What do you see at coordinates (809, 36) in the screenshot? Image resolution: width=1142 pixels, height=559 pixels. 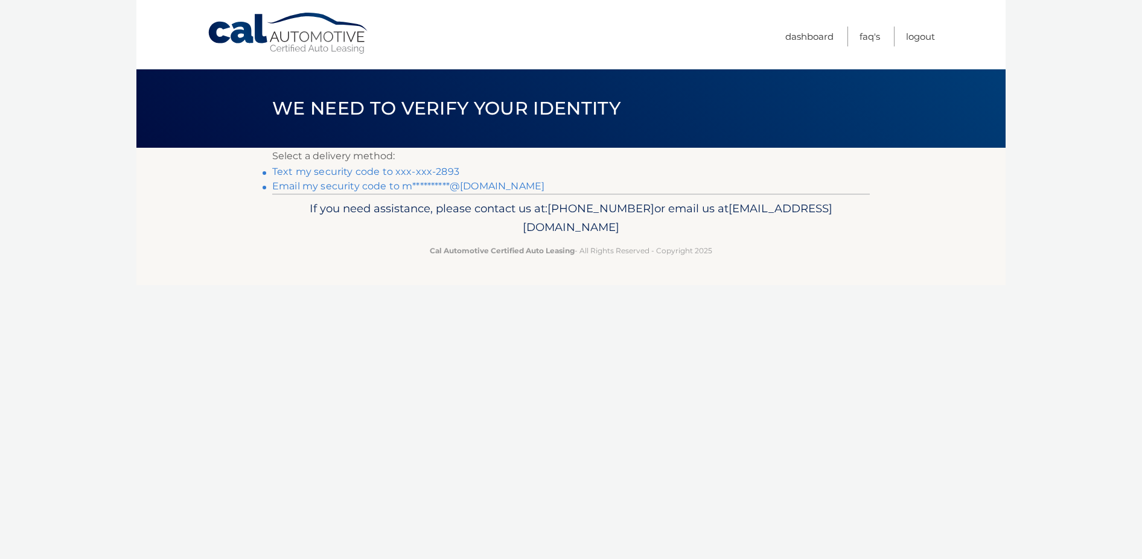 I see `a: Dashboard` at bounding box center [809, 36].